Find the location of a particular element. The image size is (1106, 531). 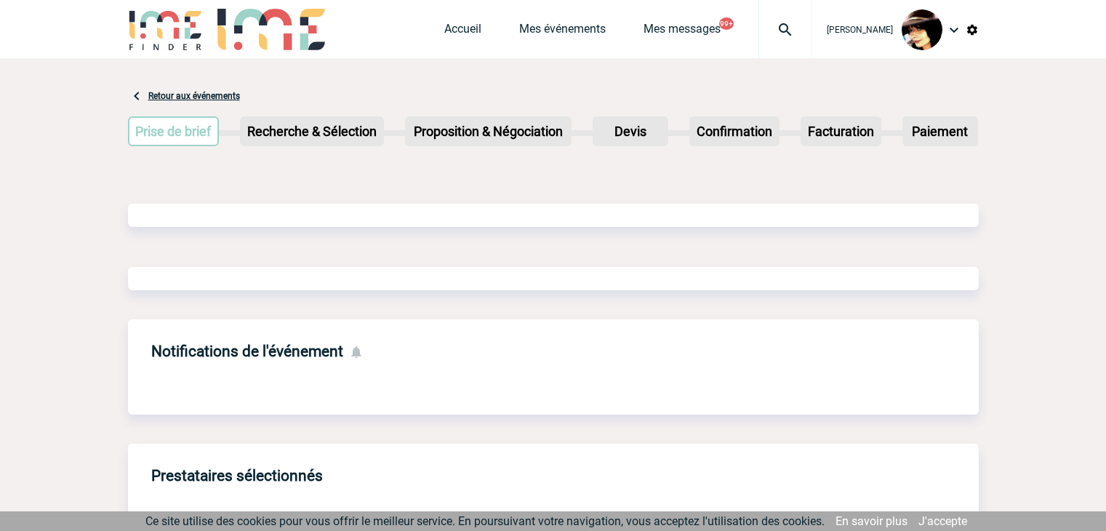

p: Facturation is located at coordinates (841, 131).